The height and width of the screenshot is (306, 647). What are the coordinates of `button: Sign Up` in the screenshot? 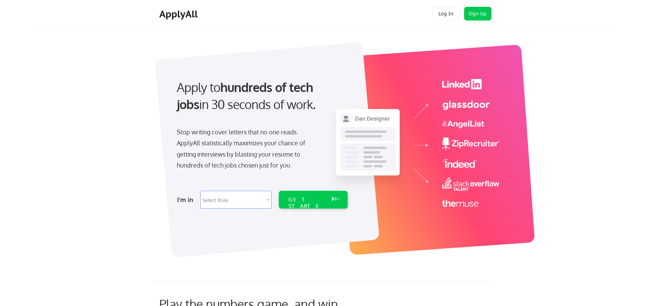 It's located at (478, 14).